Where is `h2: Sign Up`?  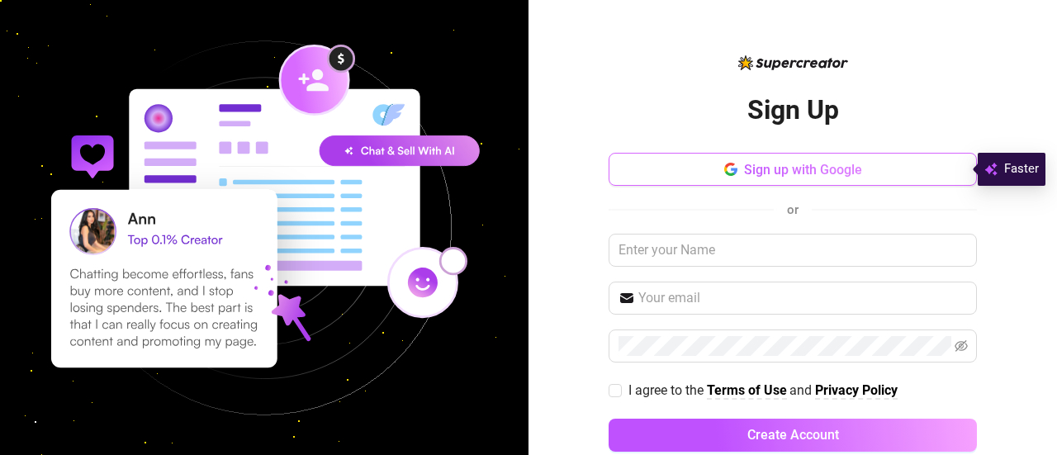
h2: Sign Up is located at coordinates (792, 110).